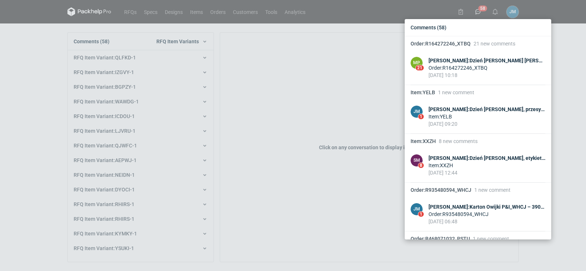  I want to click on button: Order:R468071032_PSTU1 new comment, so click(478, 238).